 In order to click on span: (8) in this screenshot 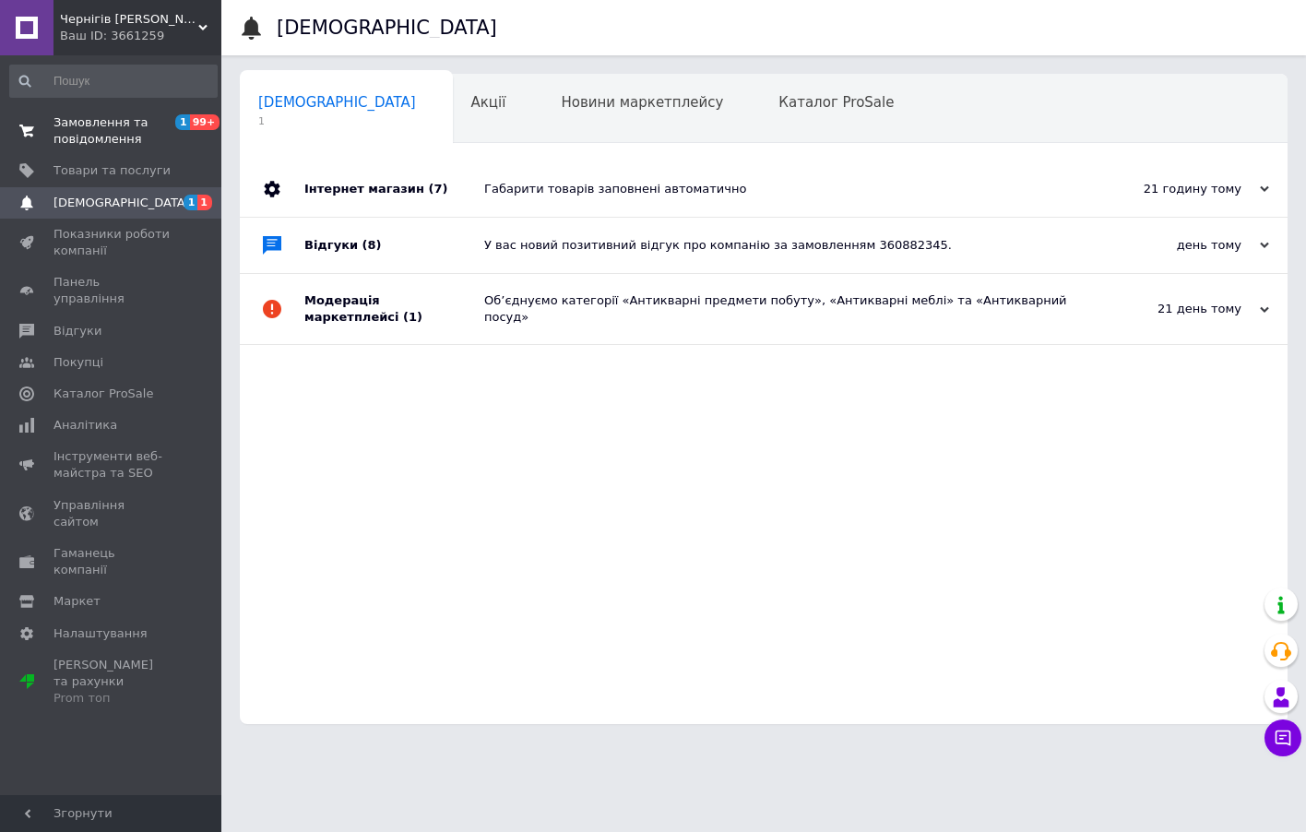, I will do `click(372, 244)`.